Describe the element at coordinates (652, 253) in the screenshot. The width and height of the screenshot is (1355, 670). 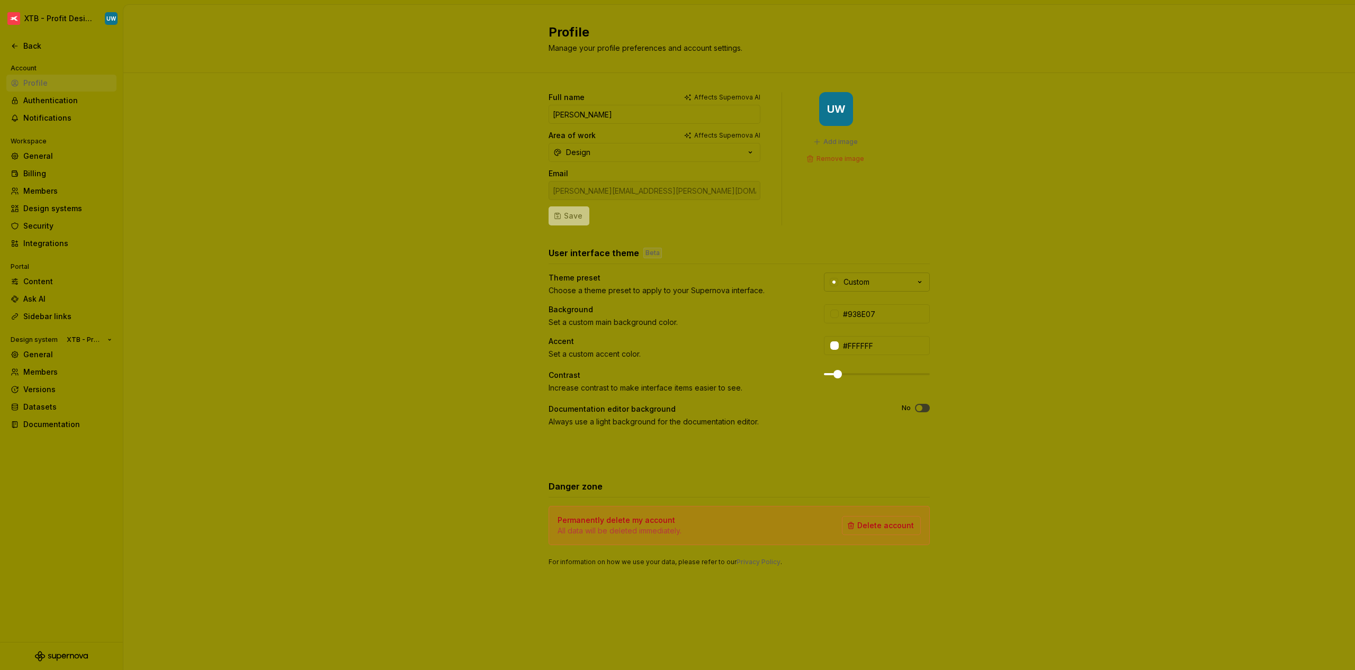
I see `div: Beta` at that location.